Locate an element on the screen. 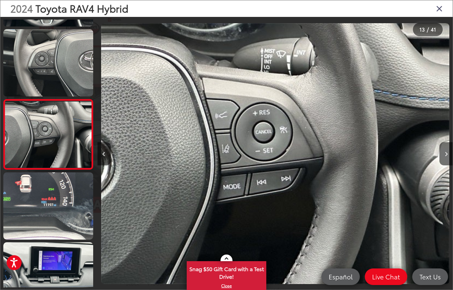  span: Text Us is located at coordinates (430, 277).